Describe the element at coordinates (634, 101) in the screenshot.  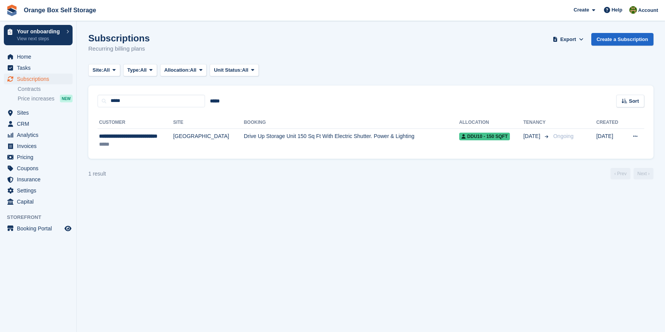
I see `span: Sort` at that location.